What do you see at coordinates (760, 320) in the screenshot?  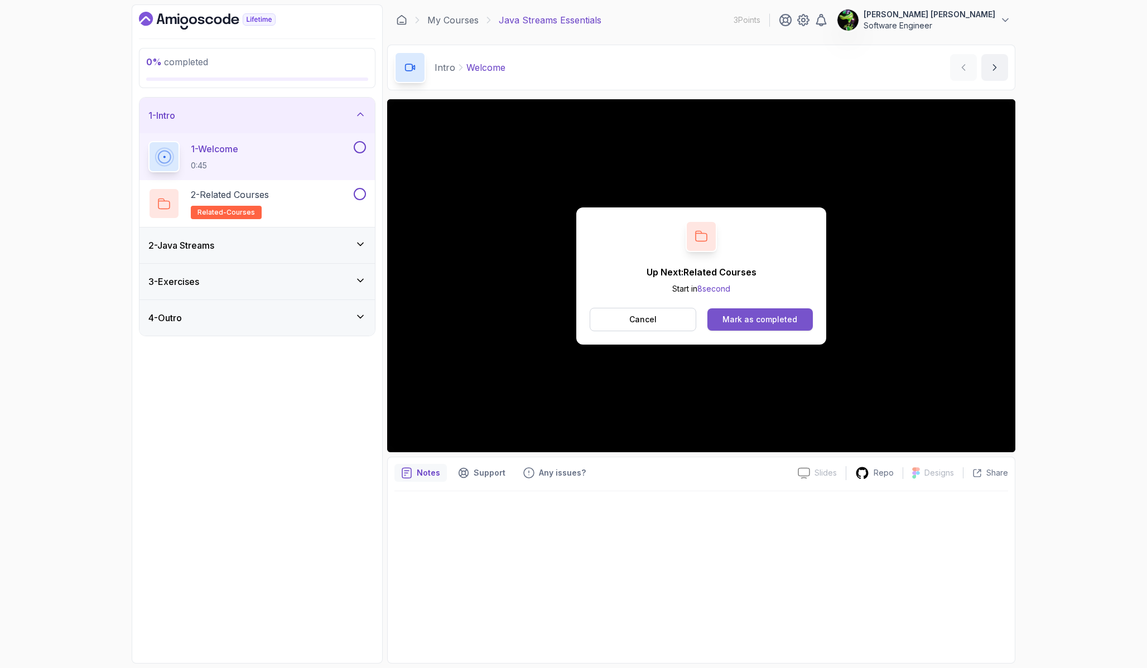 I see `button: Mark as completed` at bounding box center [760, 320].